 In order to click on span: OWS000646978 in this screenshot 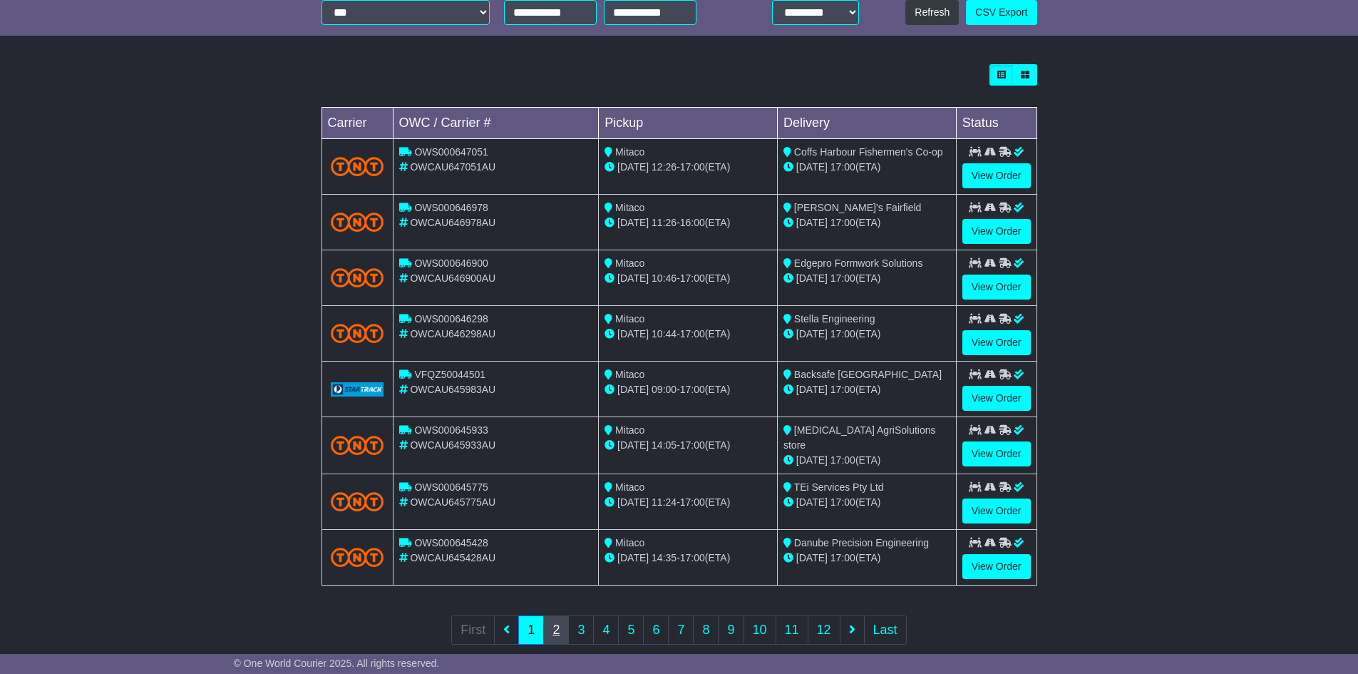, I will do `click(451, 208)`.